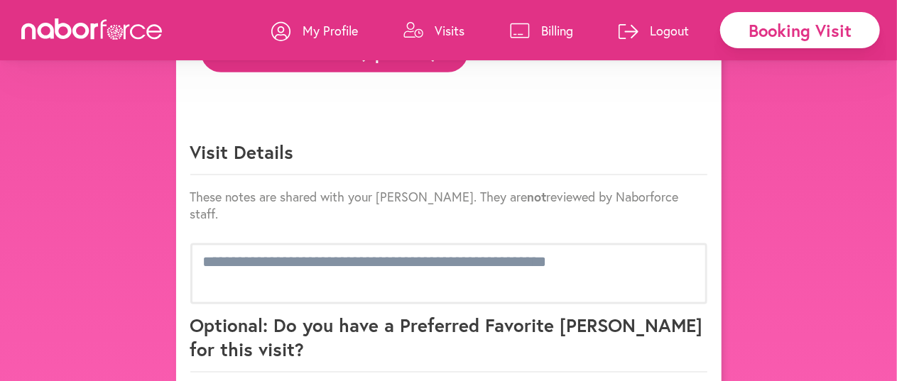 Image resolution: width=897 pixels, height=381 pixels. Describe the element at coordinates (314, 31) in the screenshot. I see `a: My Profile` at that location.